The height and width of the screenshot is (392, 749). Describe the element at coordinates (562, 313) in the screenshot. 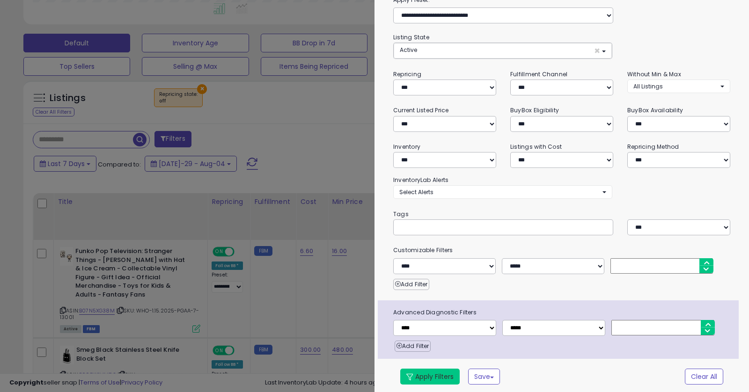

I see `span: Advanced Diagnostic Filters` at that location.